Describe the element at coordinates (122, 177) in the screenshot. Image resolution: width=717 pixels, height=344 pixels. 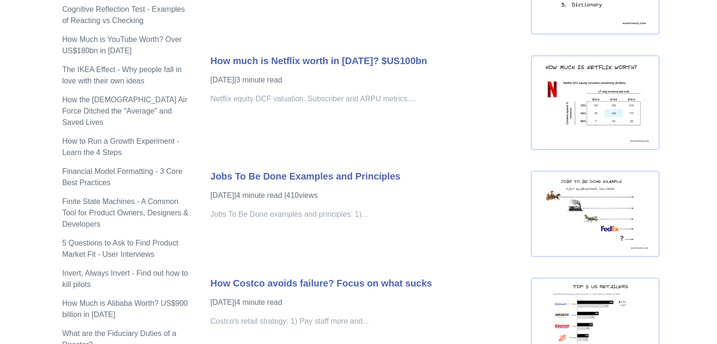
I see `a: Financial Model Formatting - 3 Core Best Practices` at that location.